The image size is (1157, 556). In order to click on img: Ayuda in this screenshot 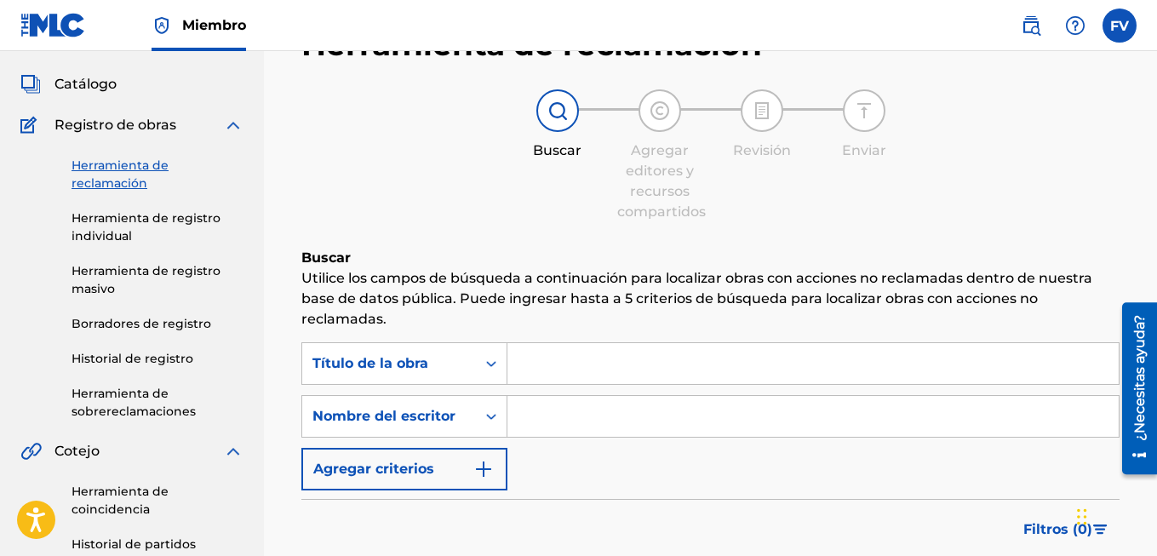, I will do `click(1076, 26)`.